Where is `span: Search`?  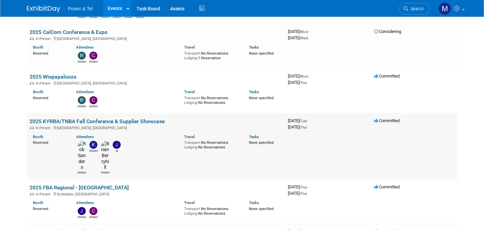
span: Search is located at coordinates (416, 9).